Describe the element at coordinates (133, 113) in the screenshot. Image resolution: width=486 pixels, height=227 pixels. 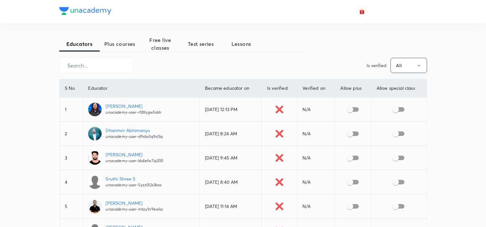
I see `p: unacademy-user-r12thjgw5sbh` at that location.